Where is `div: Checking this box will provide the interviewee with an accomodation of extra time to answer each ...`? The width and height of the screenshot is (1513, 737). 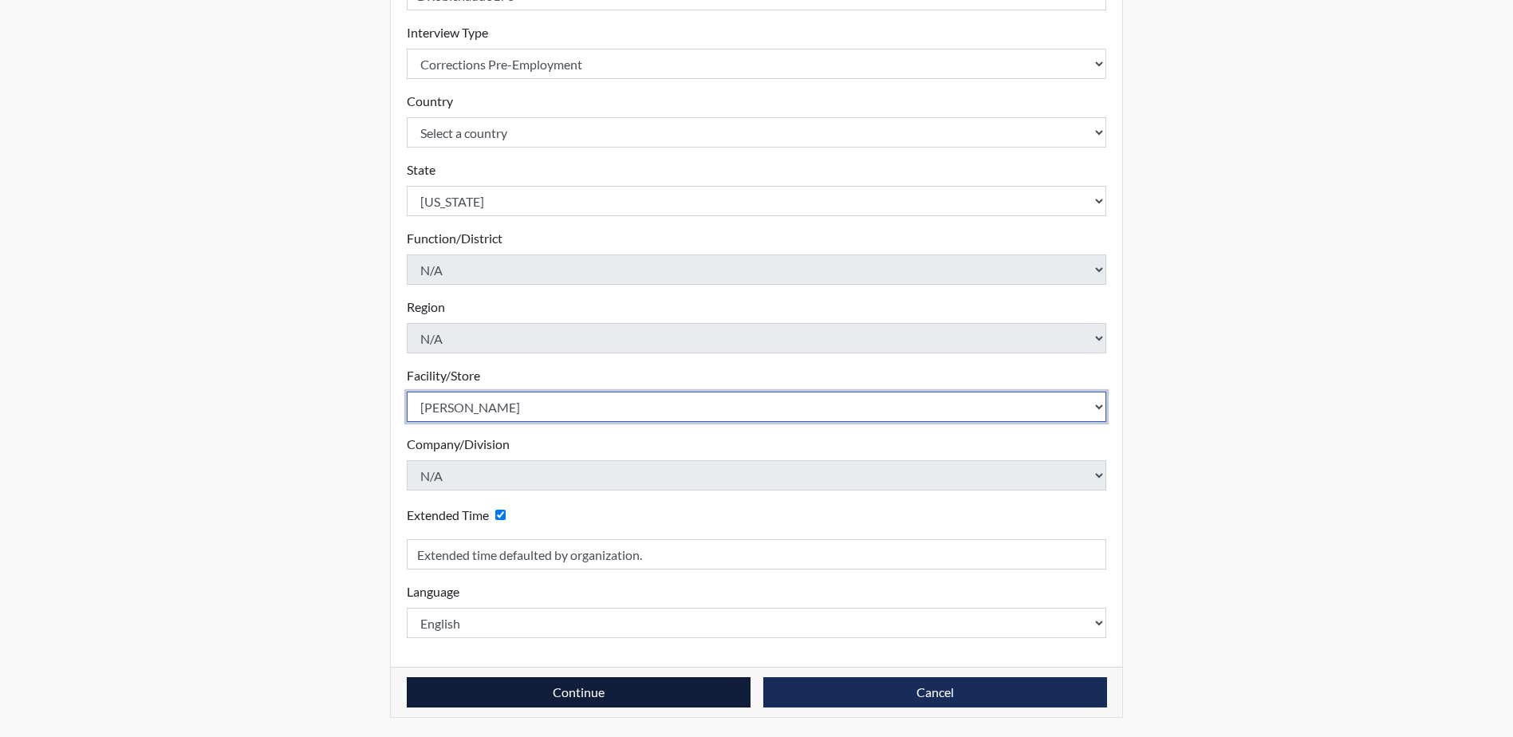
div: Checking this box will provide the interviewee with an accomodation of extra time to answer each ... is located at coordinates (459, 514).